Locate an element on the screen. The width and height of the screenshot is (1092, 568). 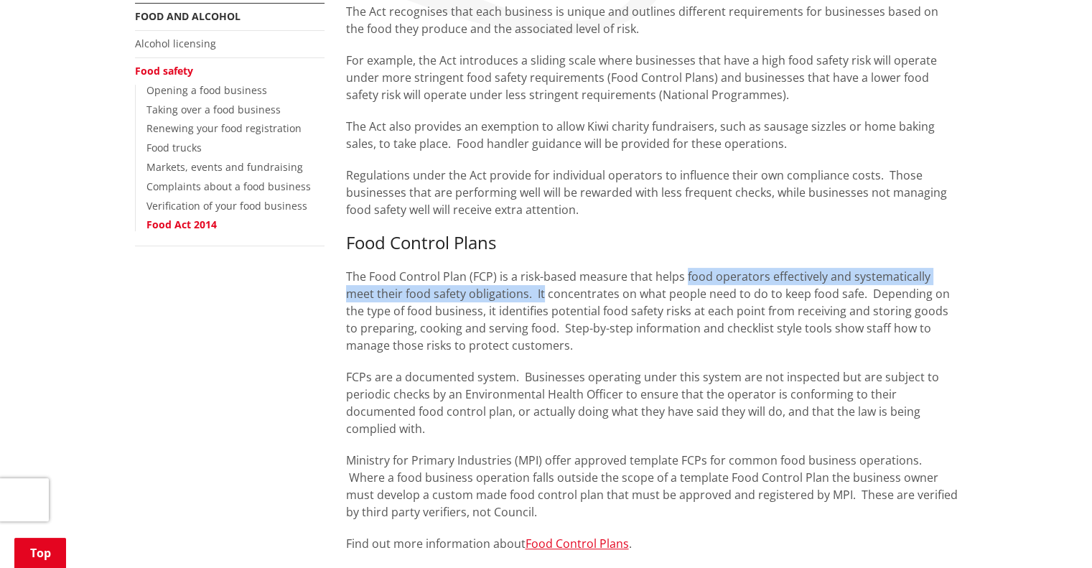
p: Ministry for Primary Industries (MPI) offer approved template FCPs for common food business opera... is located at coordinates (652, 486).